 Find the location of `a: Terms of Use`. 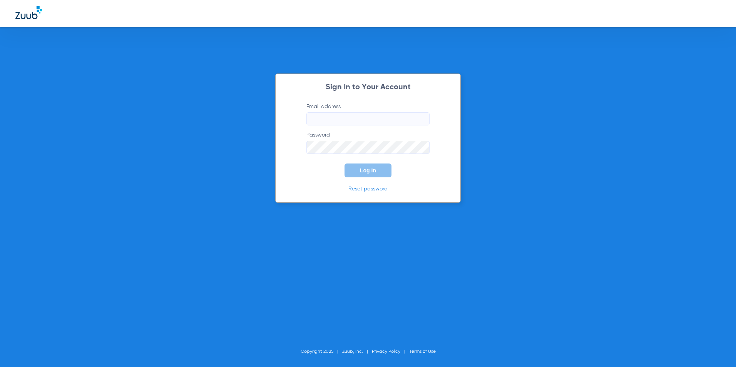

a: Terms of Use is located at coordinates (422, 352).